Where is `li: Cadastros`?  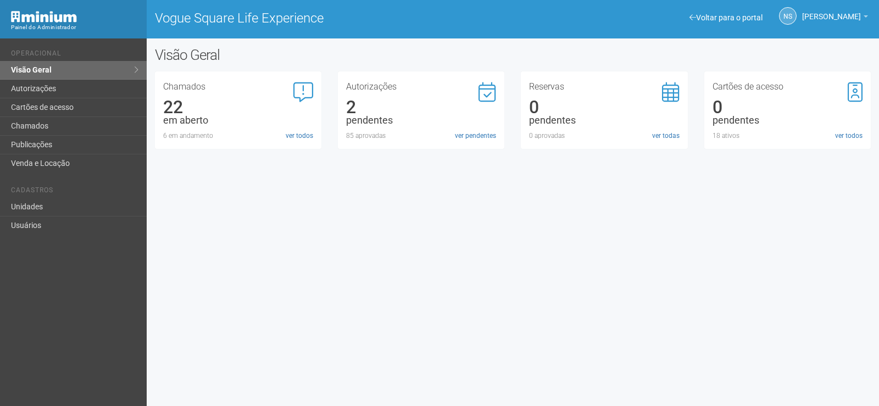 li: Cadastros is located at coordinates (75, 192).